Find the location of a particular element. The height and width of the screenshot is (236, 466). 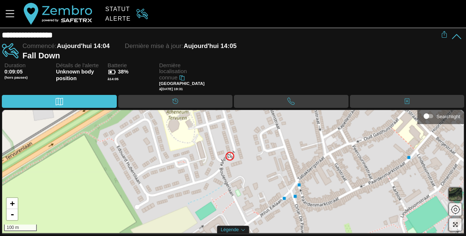

div: Calendrier is located at coordinates (176, 101).